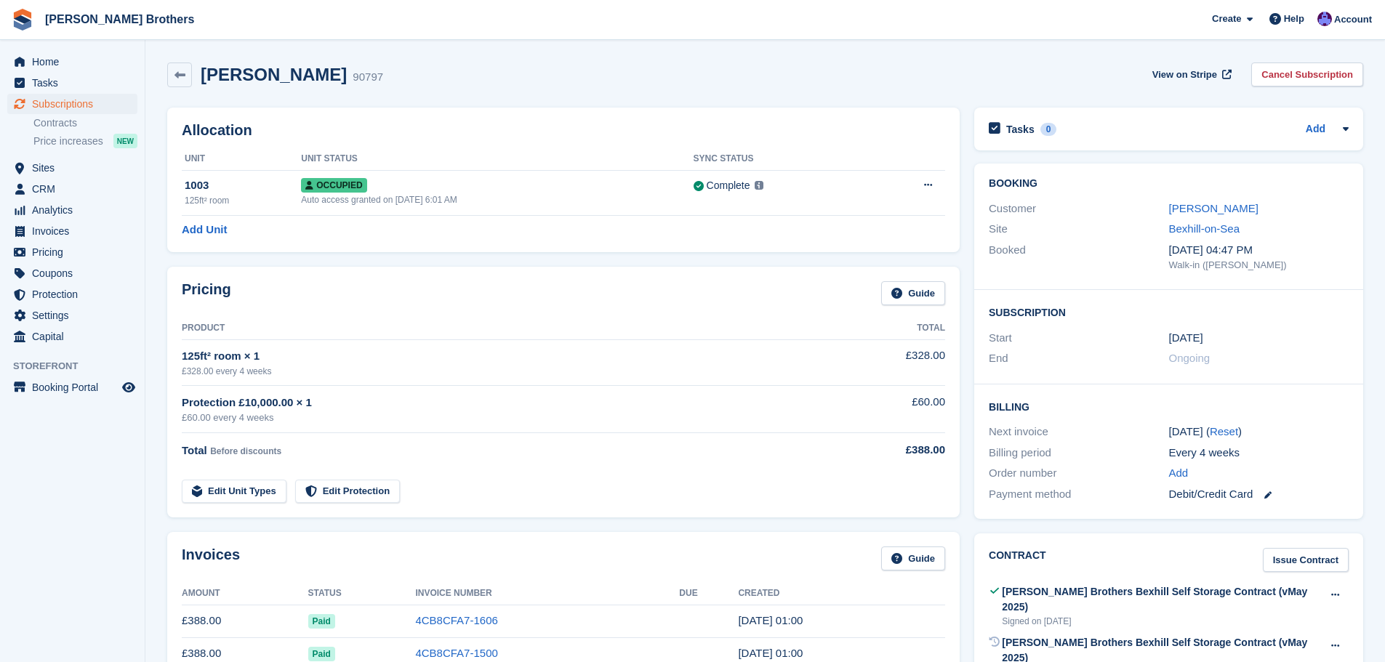 The image size is (1385, 662). I want to click on h2: Subscription, so click(1169, 312).